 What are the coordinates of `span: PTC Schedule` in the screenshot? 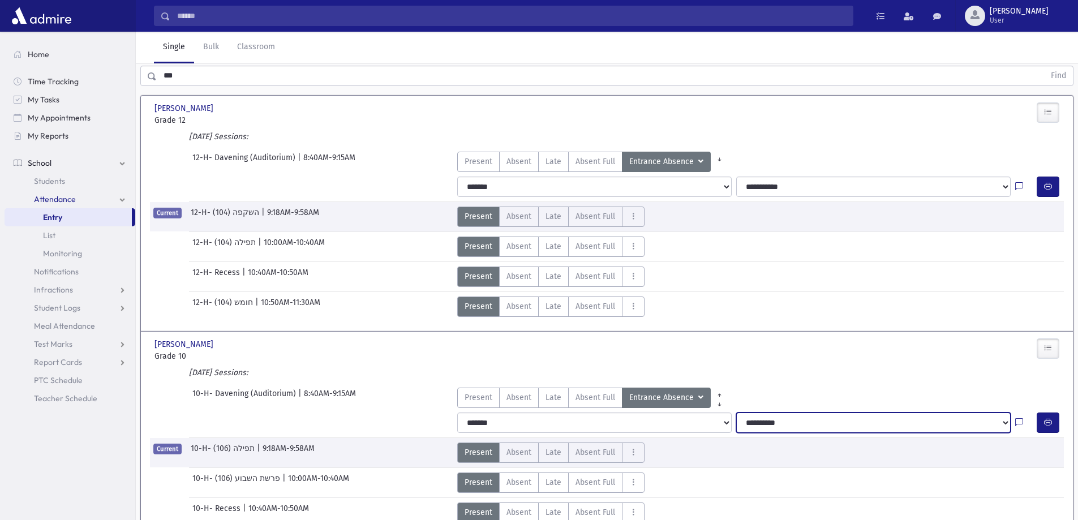 It's located at (58, 380).